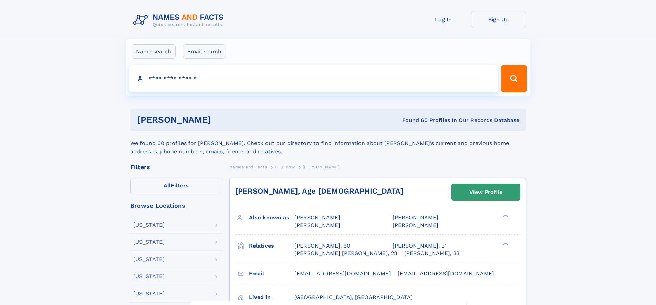  What do you see at coordinates (444, 19) in the screenshot?
I see `a: Log In` at bounding box center [444, 19].